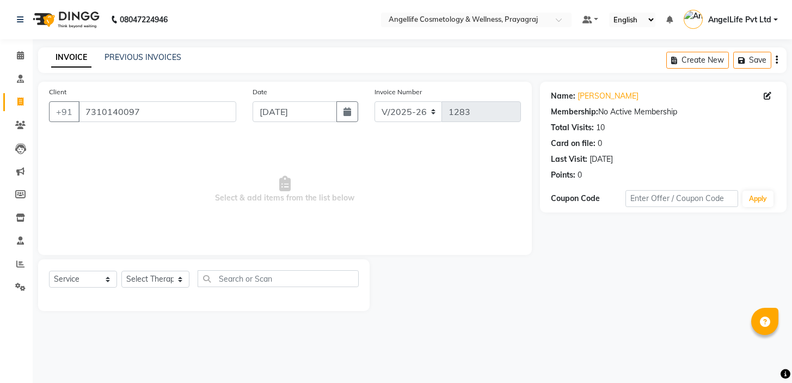 Image resolution: width=792 pixels, height=383 pixels. I want to click on button: Create New, so click(698, 60).